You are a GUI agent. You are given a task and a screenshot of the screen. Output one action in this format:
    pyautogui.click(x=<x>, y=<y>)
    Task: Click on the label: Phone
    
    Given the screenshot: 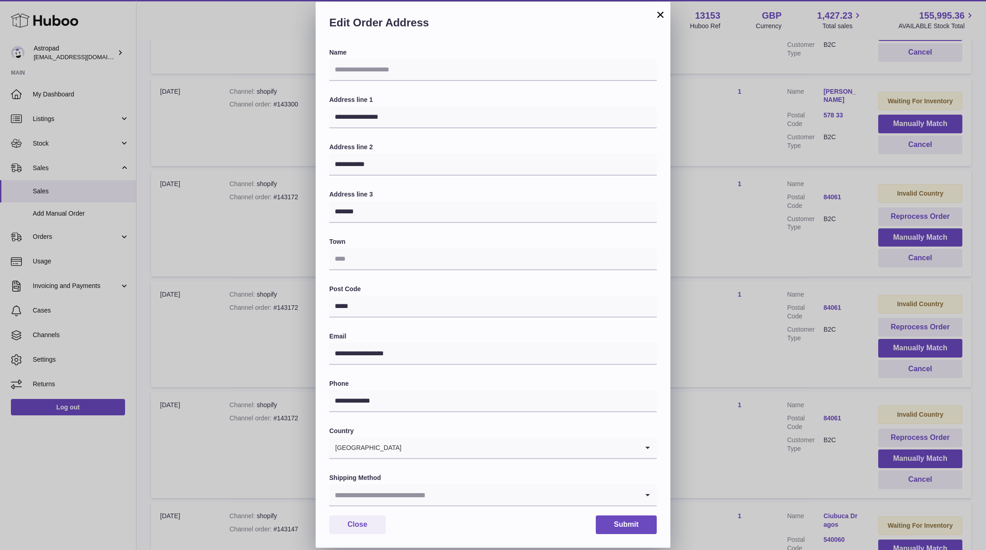 What is the action you would take?
    pyautogui.click(x=493, y=383)
    